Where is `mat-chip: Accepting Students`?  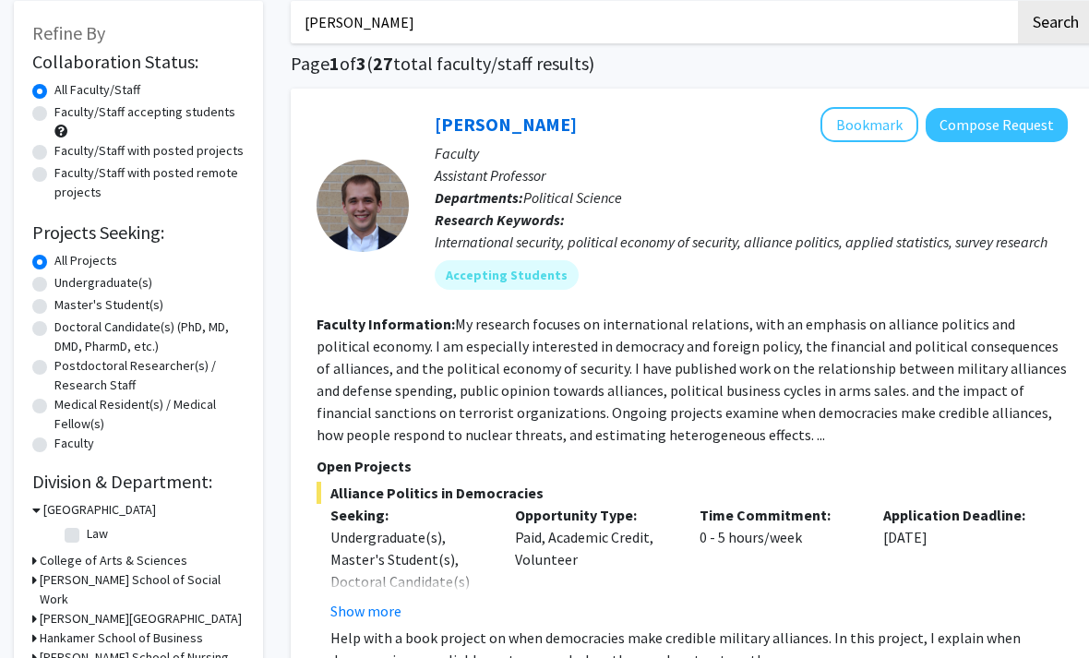
mat-chip: Accepting Students is located at coordinates (507, 275).